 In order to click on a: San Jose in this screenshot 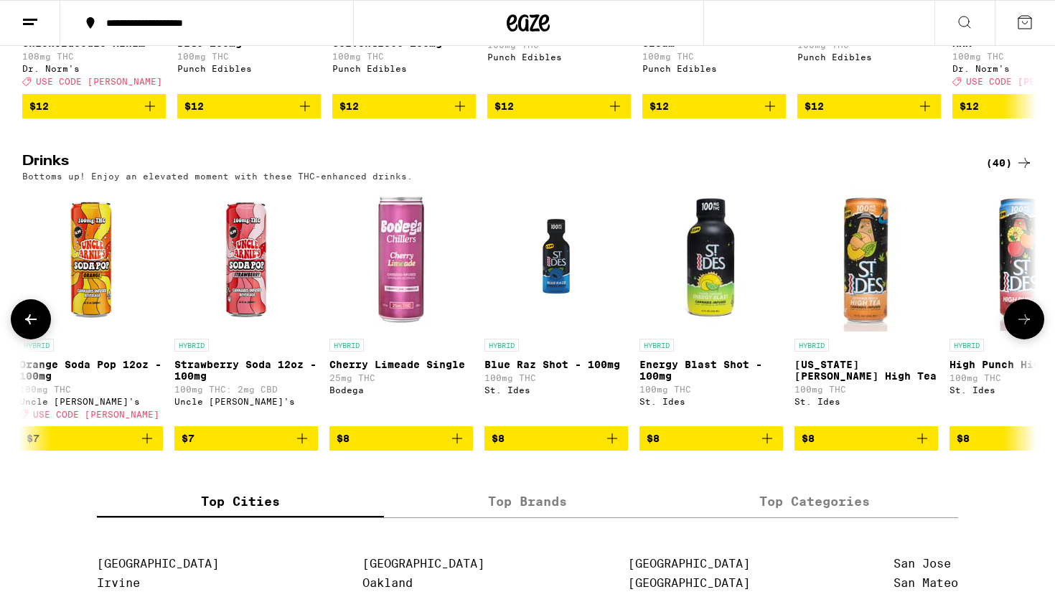, I will do `click(922, 563)`.